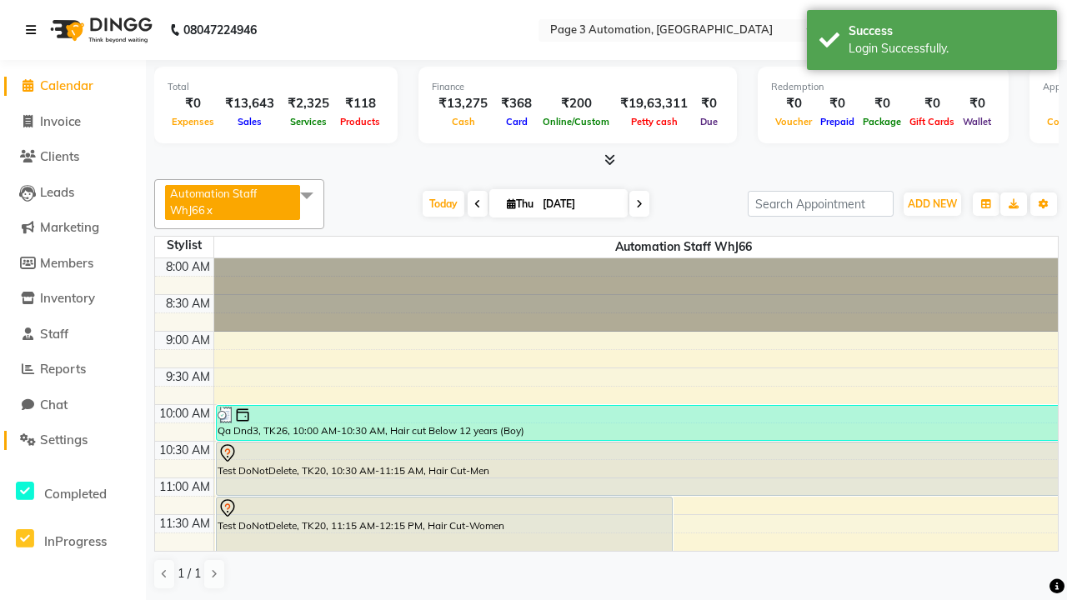  I want to click on span: 1 / 1, so click(189, 574).